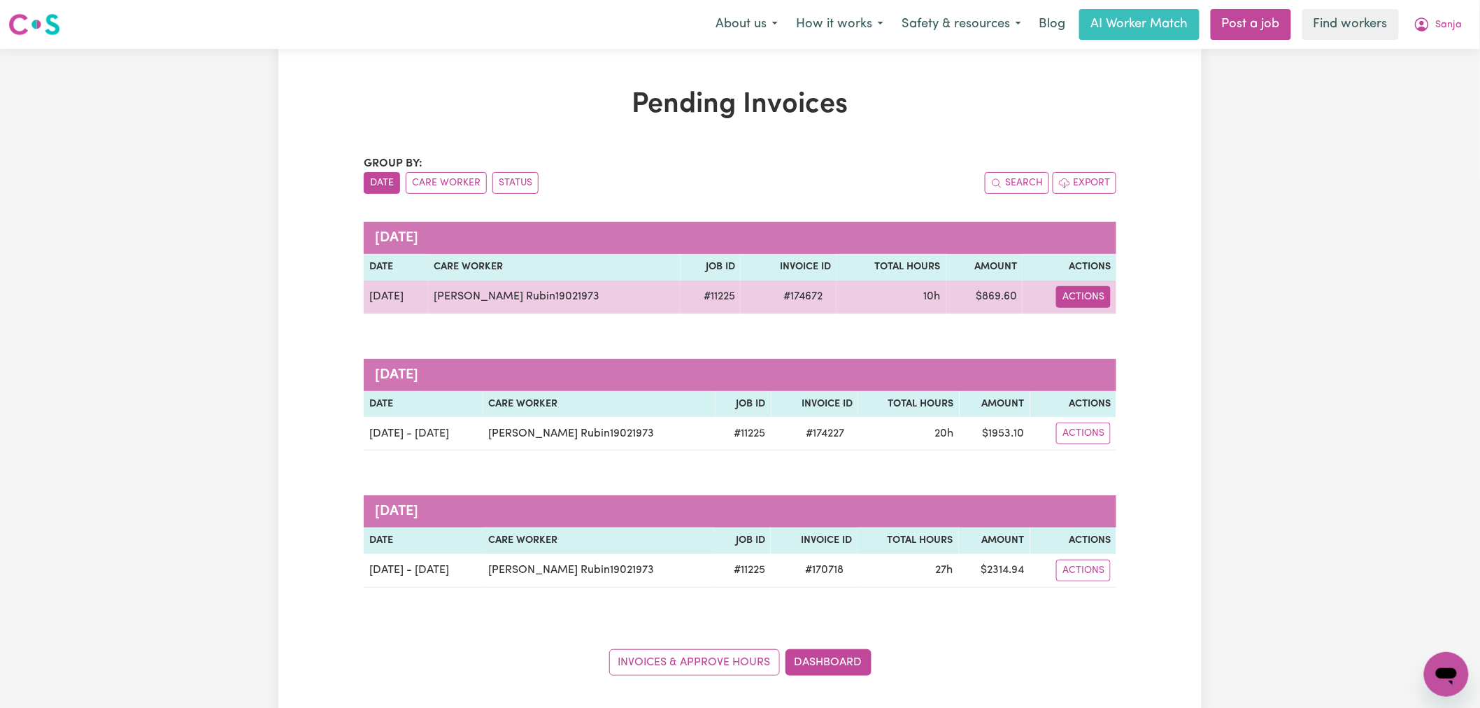 This screenshot has height=708, width=1480. What do you see at coordinates (746, 24) in the screenshot?
I see `button: About us` at bounding box center [746, 24].